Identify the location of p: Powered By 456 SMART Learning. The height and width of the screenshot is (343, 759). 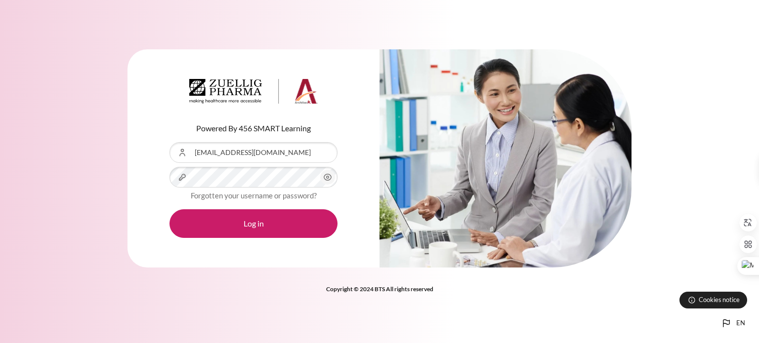
(254, 128).